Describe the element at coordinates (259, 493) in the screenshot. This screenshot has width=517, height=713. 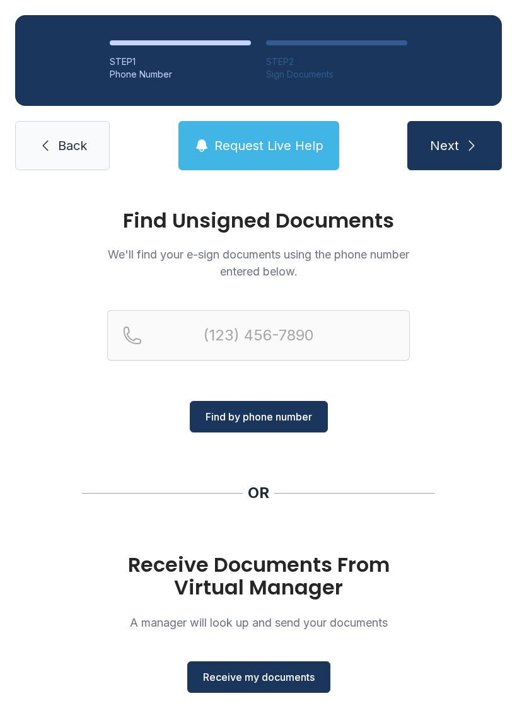
I see `div: OR` at that location.